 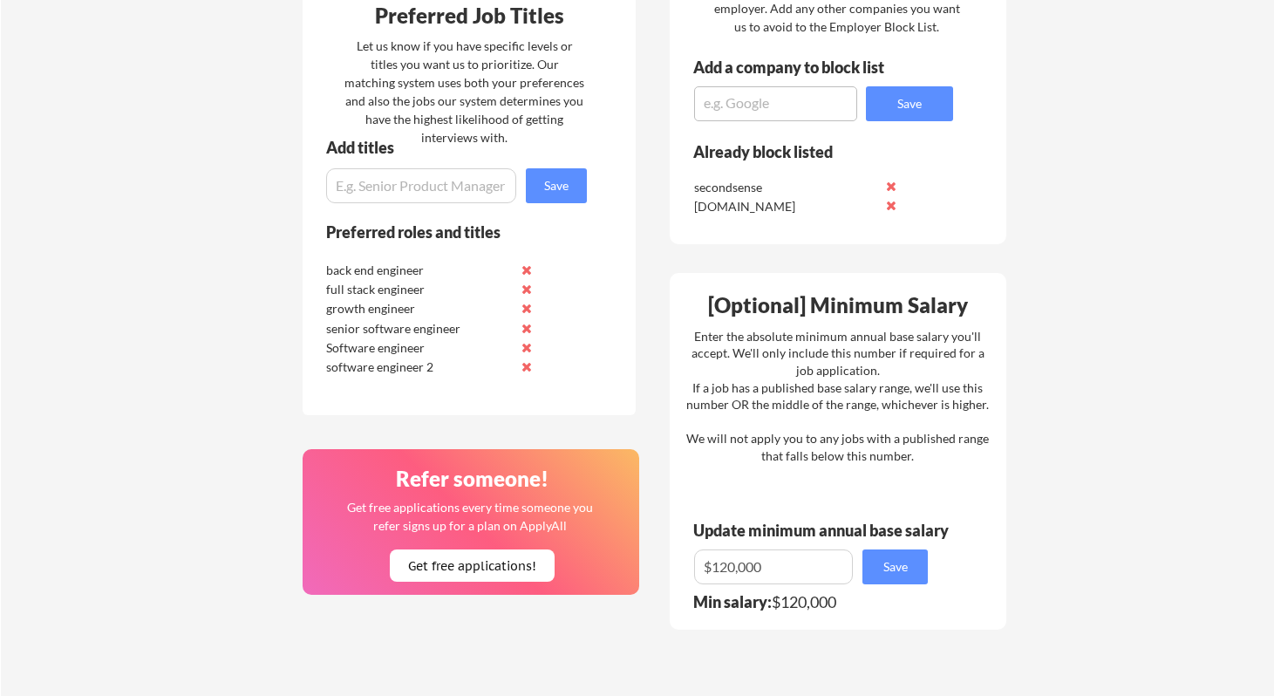 What do you see at coordinates (472, 565) in the screenshot?
I see `button: Get free applications!` at bounding box center [472, 565].